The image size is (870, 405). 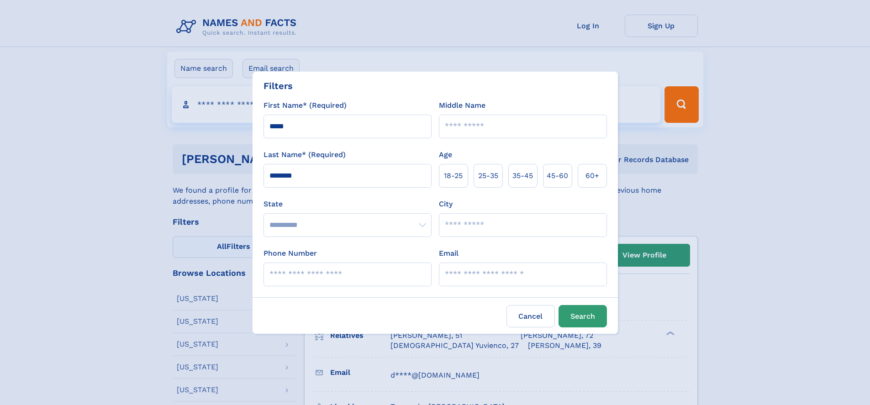 I want to click on span: 60+, so click(x=592, y=176).